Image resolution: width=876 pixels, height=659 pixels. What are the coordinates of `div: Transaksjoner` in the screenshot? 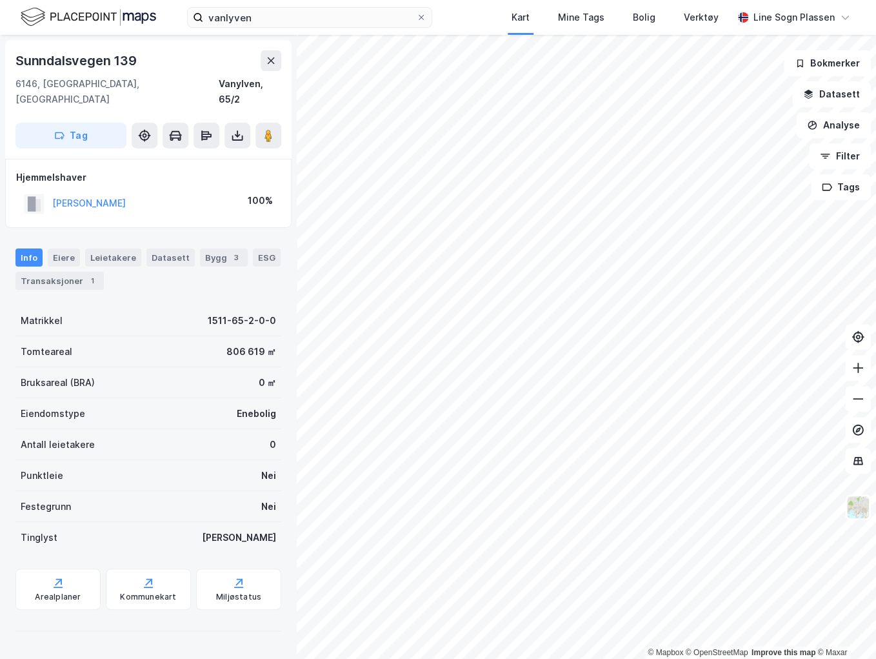 It's located at (59, 281).